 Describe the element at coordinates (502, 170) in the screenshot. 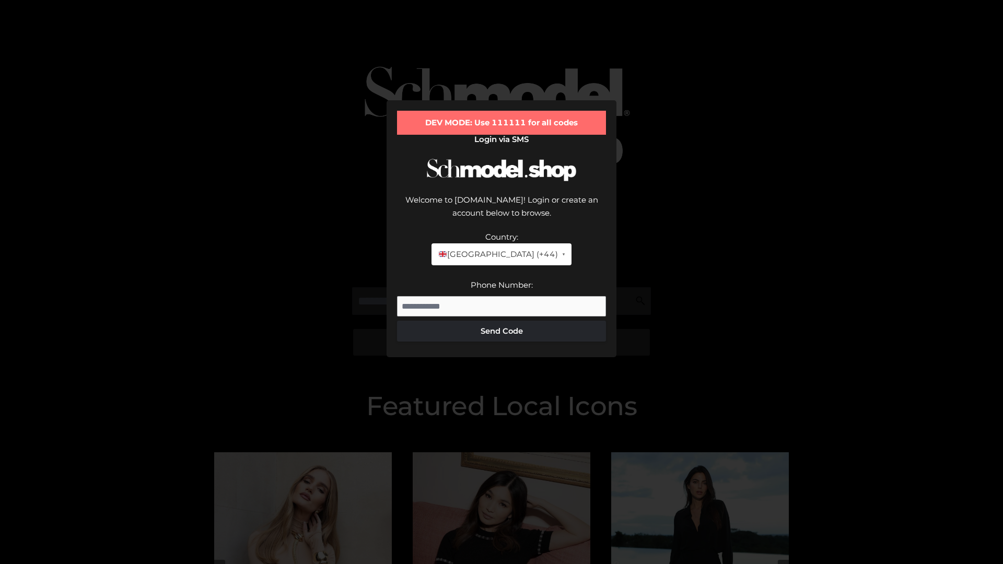

I see `img: Schmodel Logo` at that location.